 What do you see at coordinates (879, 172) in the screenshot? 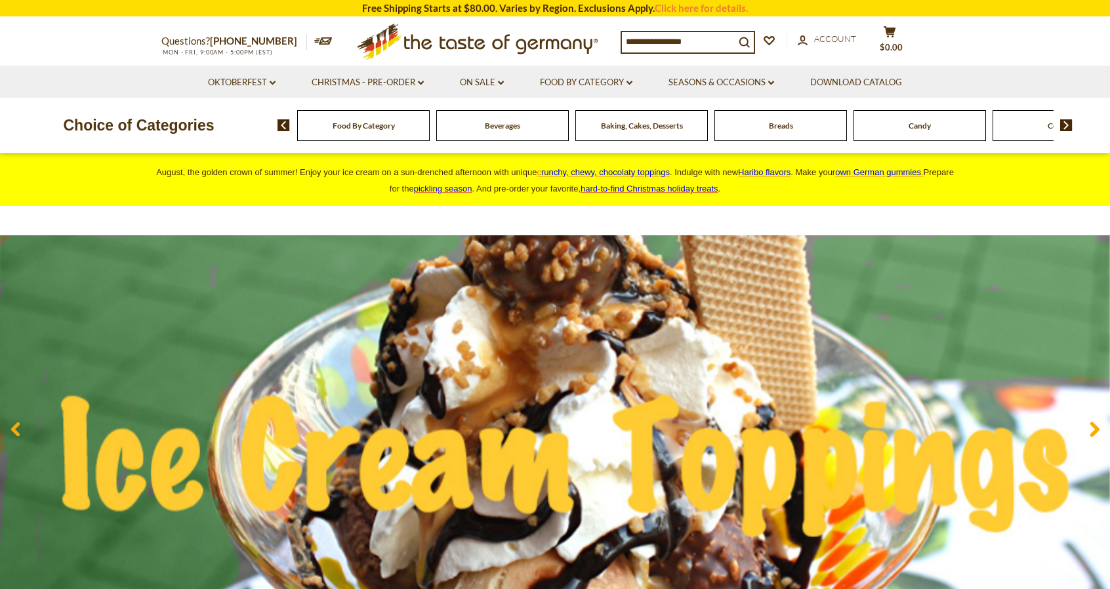
I see `a: own German gummies.` at bounding box center [879, 172].